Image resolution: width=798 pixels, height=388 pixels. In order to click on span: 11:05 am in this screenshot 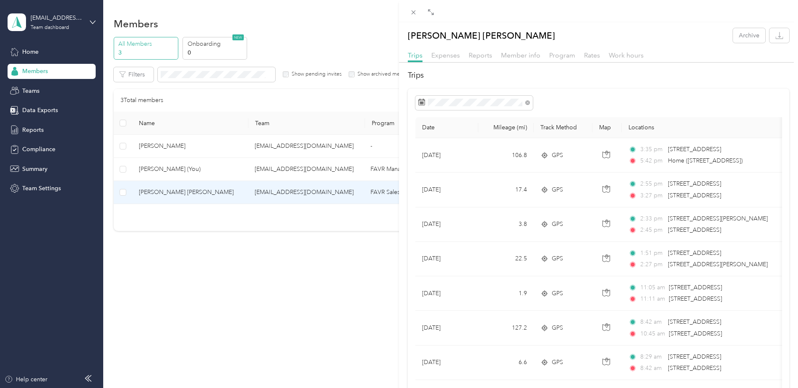, I will do `click(652, 287)`.